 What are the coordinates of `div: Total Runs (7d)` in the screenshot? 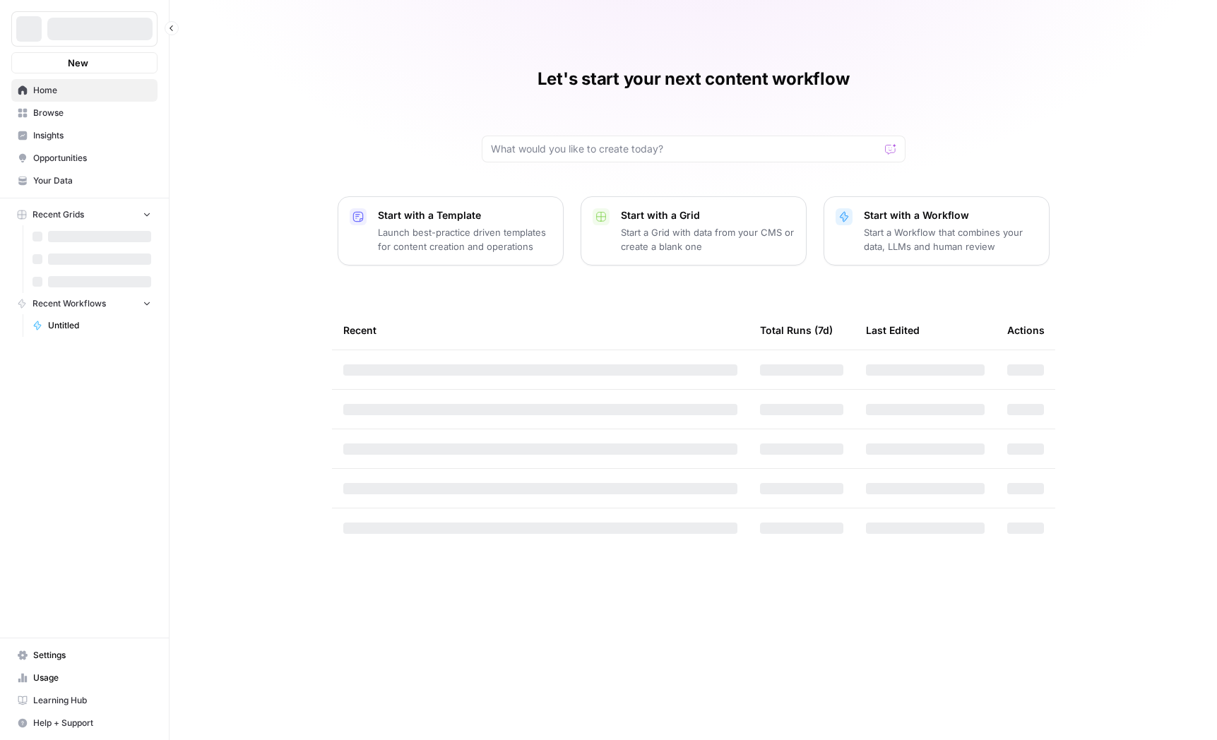 It's located at (796, 330).